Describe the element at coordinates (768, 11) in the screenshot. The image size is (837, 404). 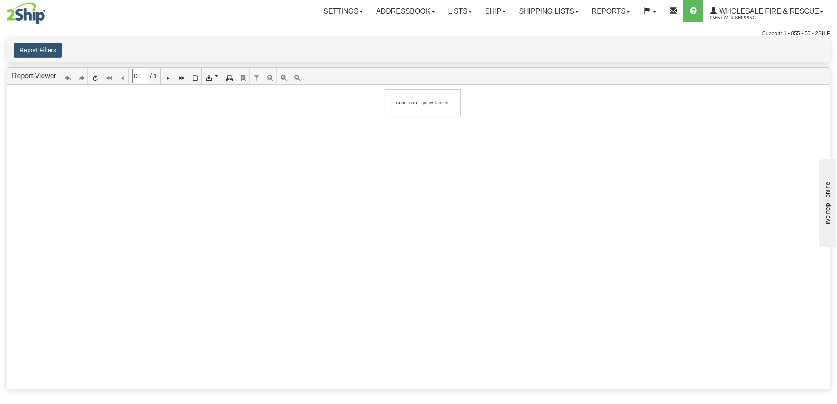
I see `span: WHOLESALE FIRE & RESCUE` at that location.